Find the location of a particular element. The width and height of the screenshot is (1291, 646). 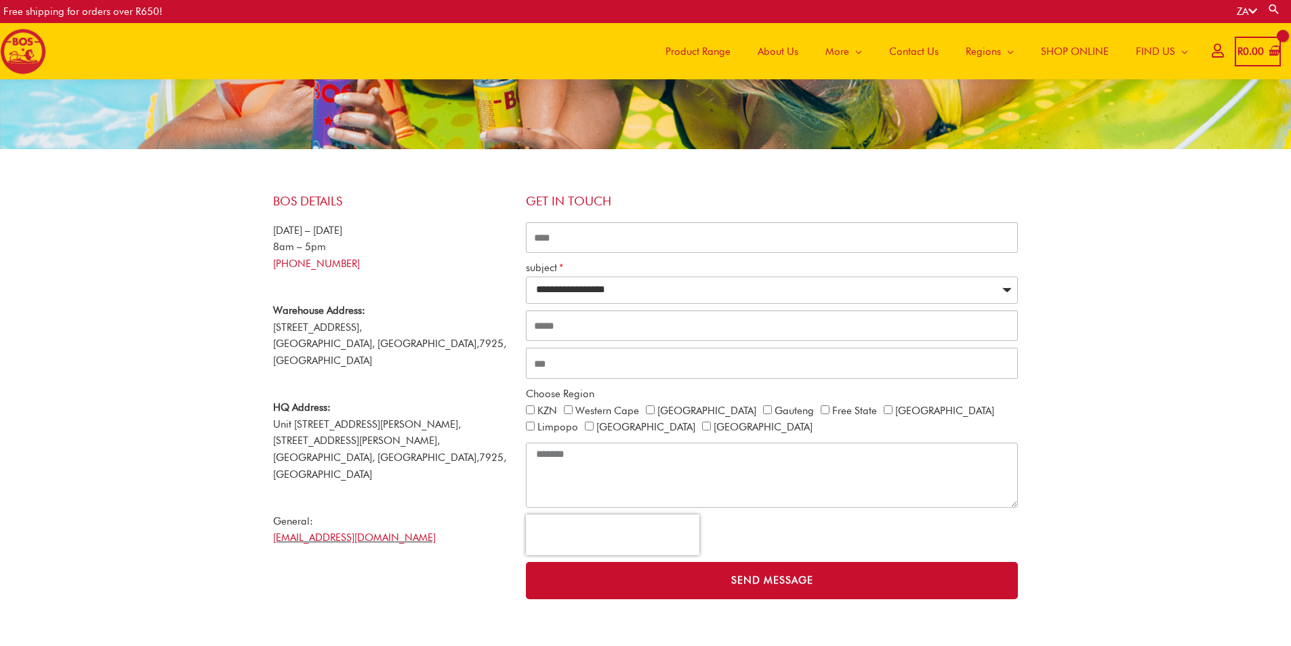

span: Product Range is located at coordinates (698, 52).